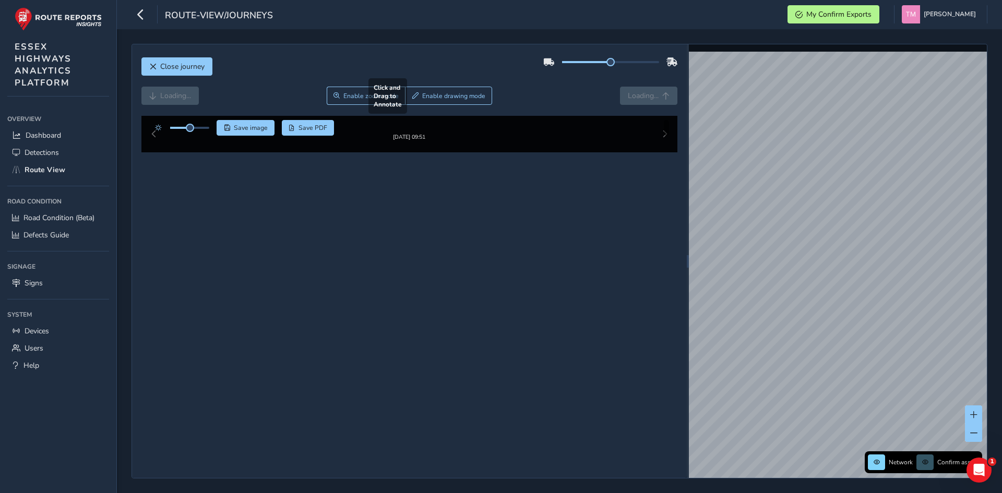 The image size is (1002, 493). I want to click on button: Zoom, so click(366, 96).